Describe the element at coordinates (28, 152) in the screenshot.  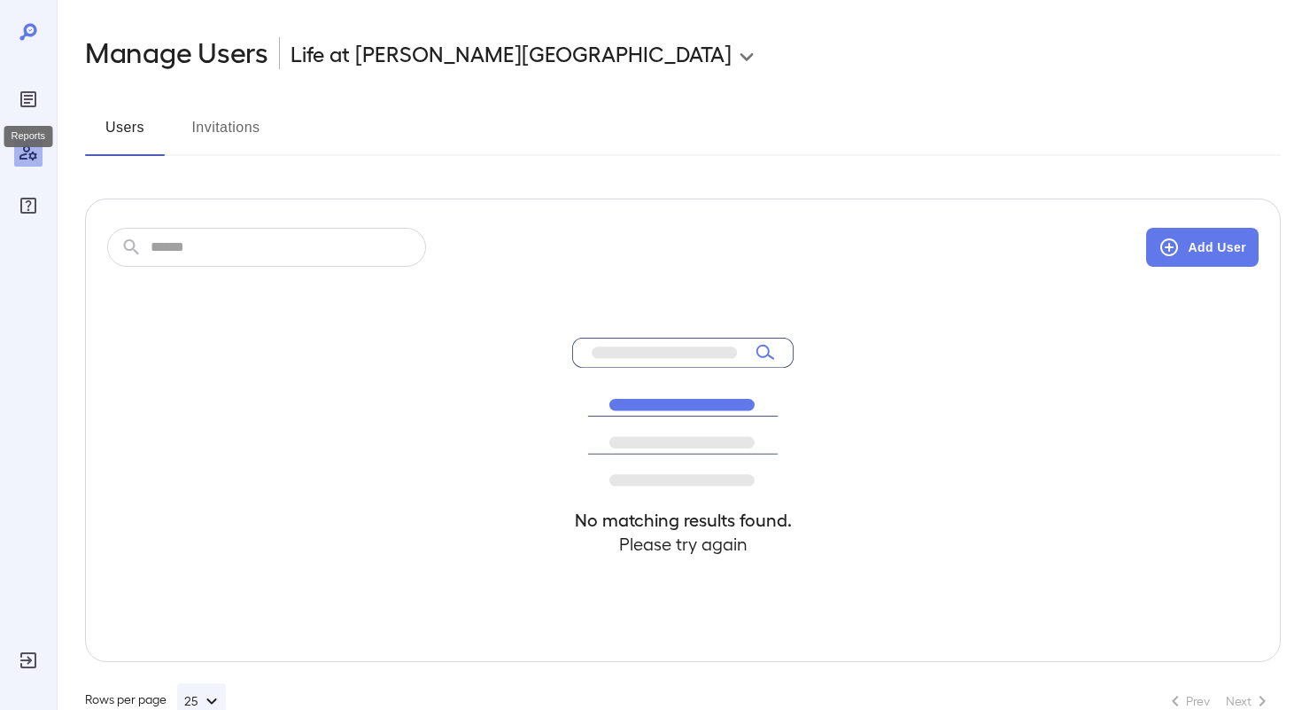
I see `div: Manage Users` at that location.